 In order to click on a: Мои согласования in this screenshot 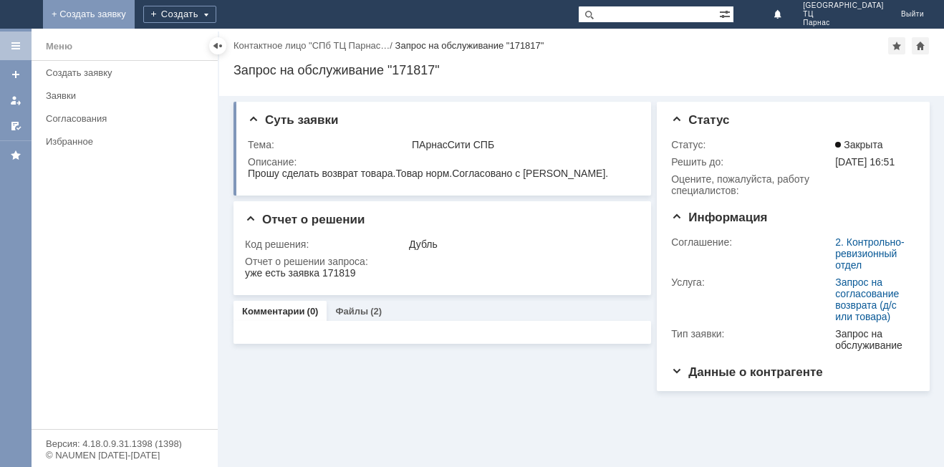, I will do `click(16, 126)`.